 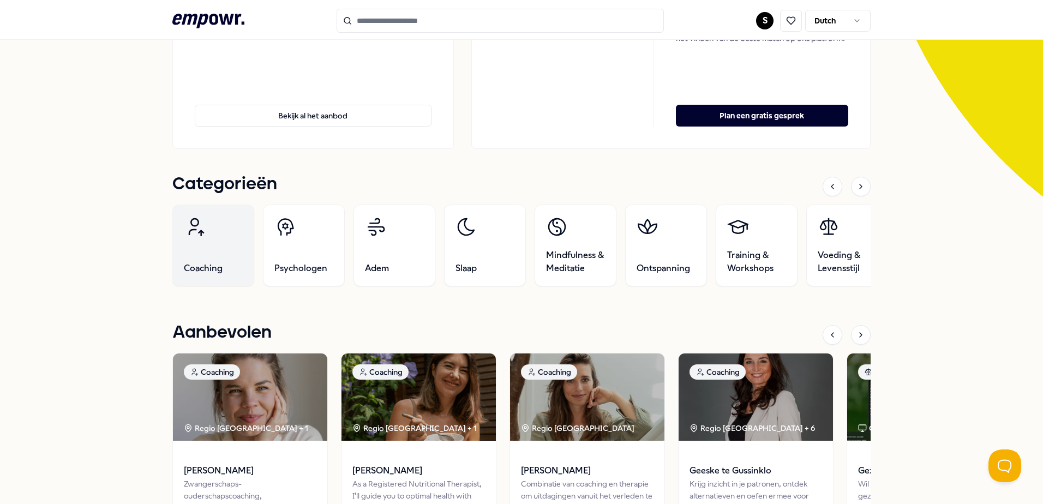 I want to click on a: Ontspanning, so click(x=666, y=246).